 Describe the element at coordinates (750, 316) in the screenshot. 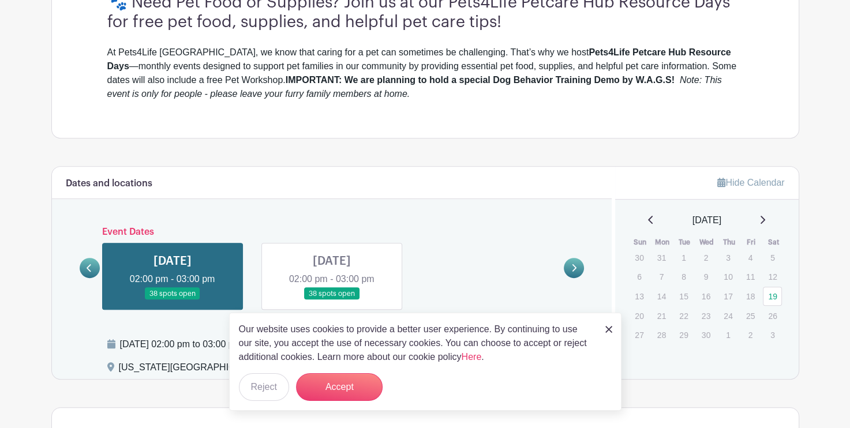

I see `p: 25` at that location.